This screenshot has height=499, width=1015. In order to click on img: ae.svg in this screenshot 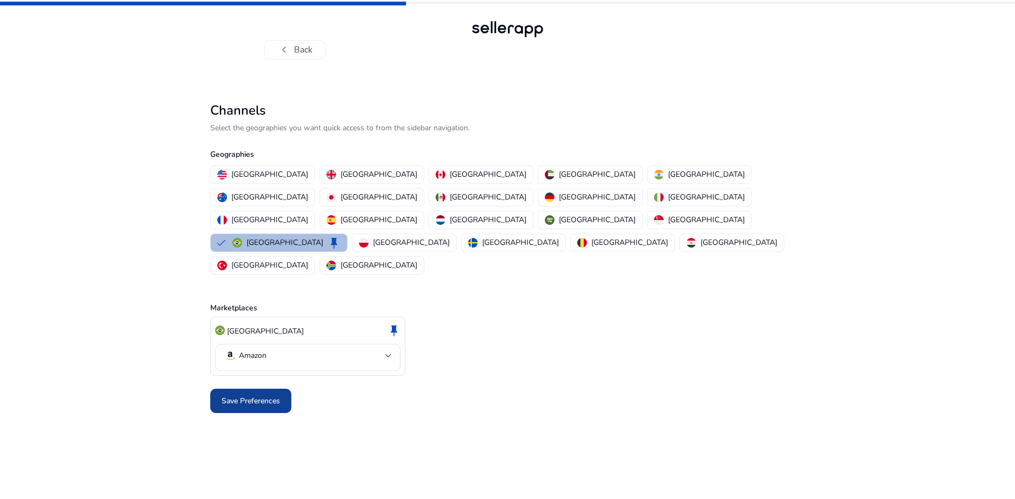, I will do `click(550, 175)`.